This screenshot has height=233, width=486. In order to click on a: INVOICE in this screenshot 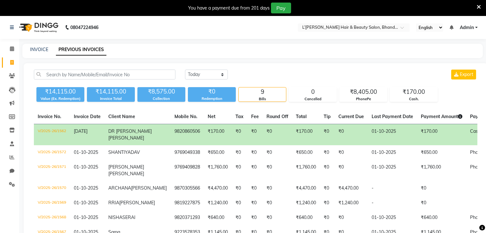, I will do `click(39, 50)`.